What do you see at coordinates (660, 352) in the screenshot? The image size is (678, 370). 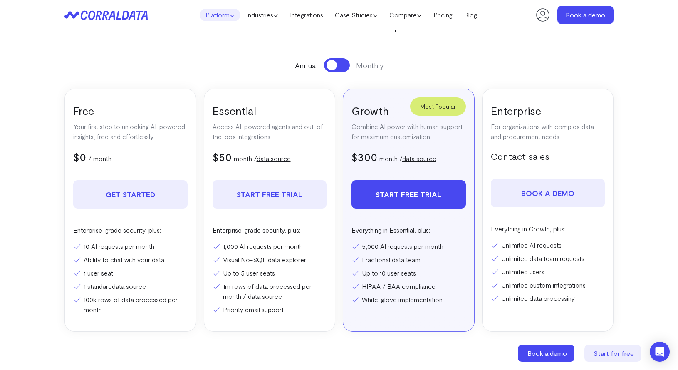 I see `div: Open Intercom Messenger` at bounding box center [660, 352].